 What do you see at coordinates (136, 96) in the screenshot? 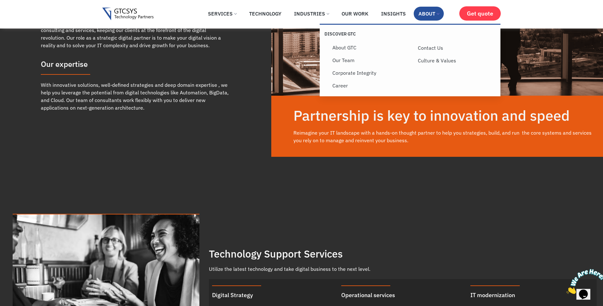
I see `p: With innovative solutions, well-defined strategies and deep domain expertise , we help you levera...` at bounding box center [136, 96].